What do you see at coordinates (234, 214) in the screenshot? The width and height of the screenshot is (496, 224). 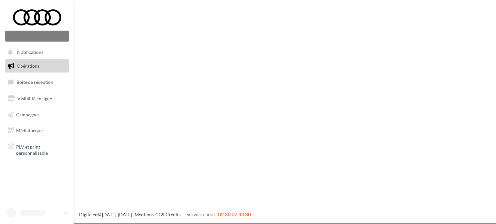 I see `span: 02 30 07 43 80` at bounding box center [234, 214].